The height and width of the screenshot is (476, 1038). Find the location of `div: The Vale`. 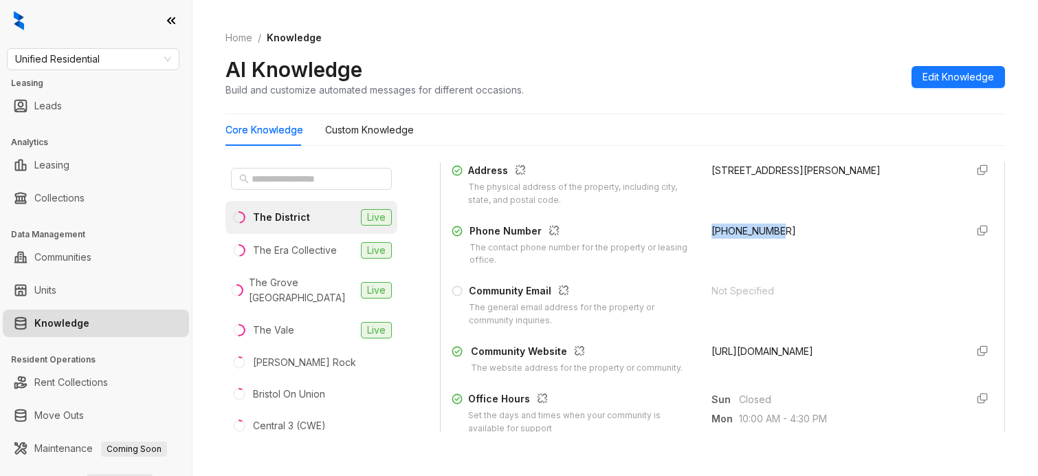

div: The Vale is located at coordinates (274, 330).